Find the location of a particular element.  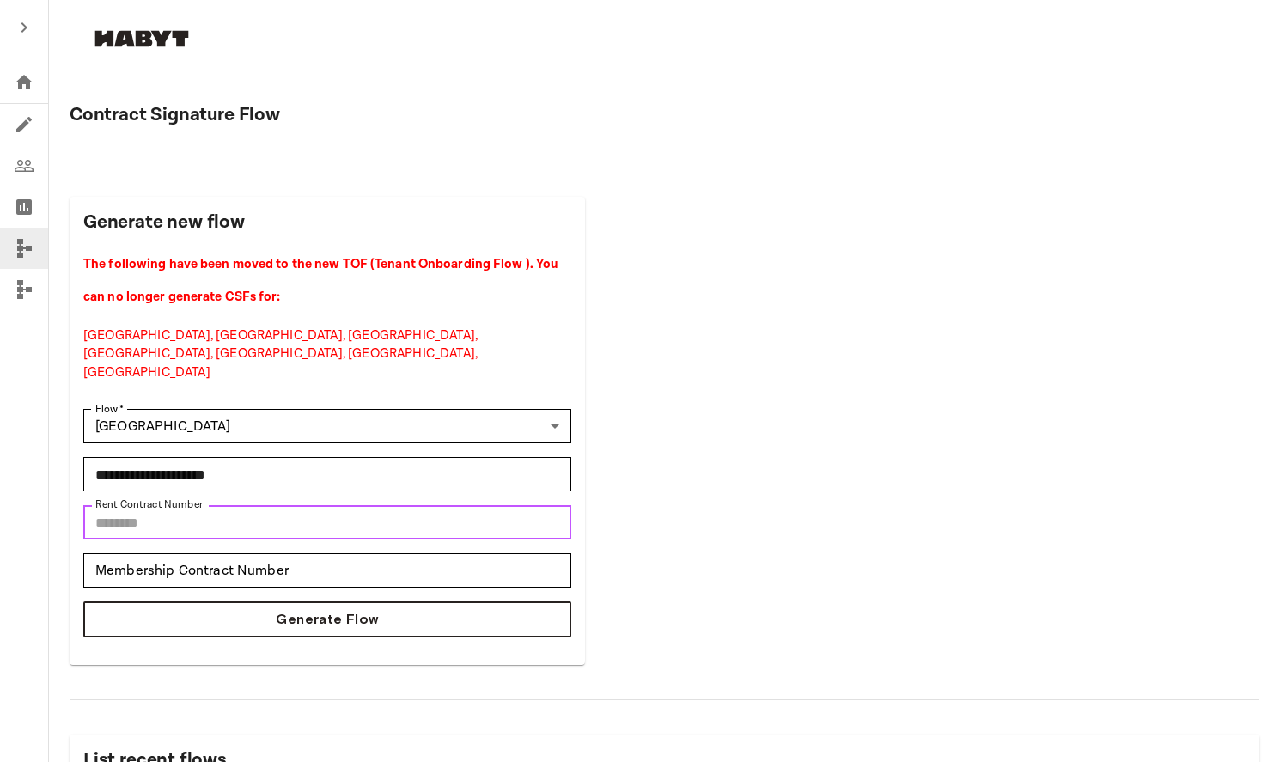

h4: The following have been moved to the new TOF (Tenant Onboarding Flow ). You can no longer generat... is located at coordinates (327, 280).